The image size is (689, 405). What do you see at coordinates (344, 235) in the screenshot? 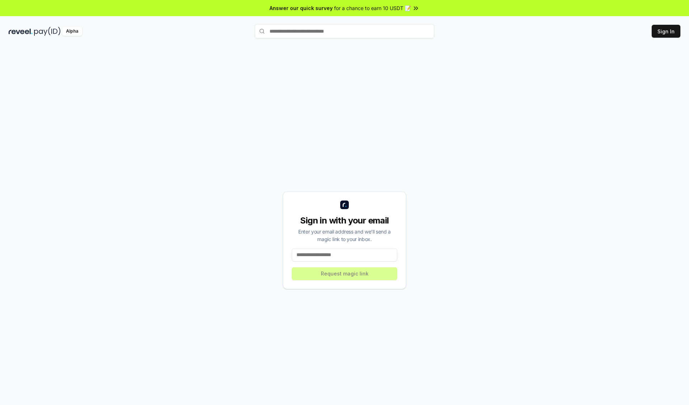
I see `div: Enter your email address and we’ll send a magic link to your inbox.` at bounding box center [344, 235].